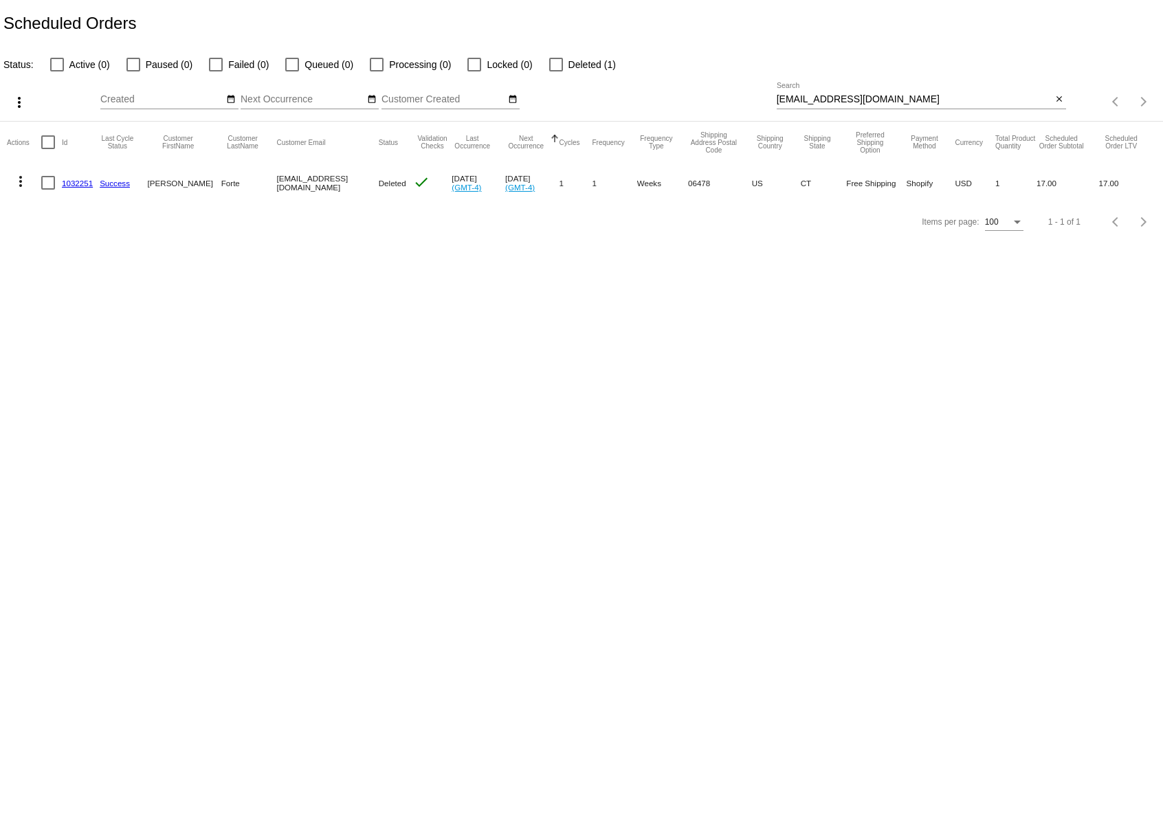 This screenshot has height=819, width=1163. What do you see at coordinates (472, 142) in the screenshot?
I see `button: Change sorting for LastOccurrenceUtc` at bounding box center [472, 142].